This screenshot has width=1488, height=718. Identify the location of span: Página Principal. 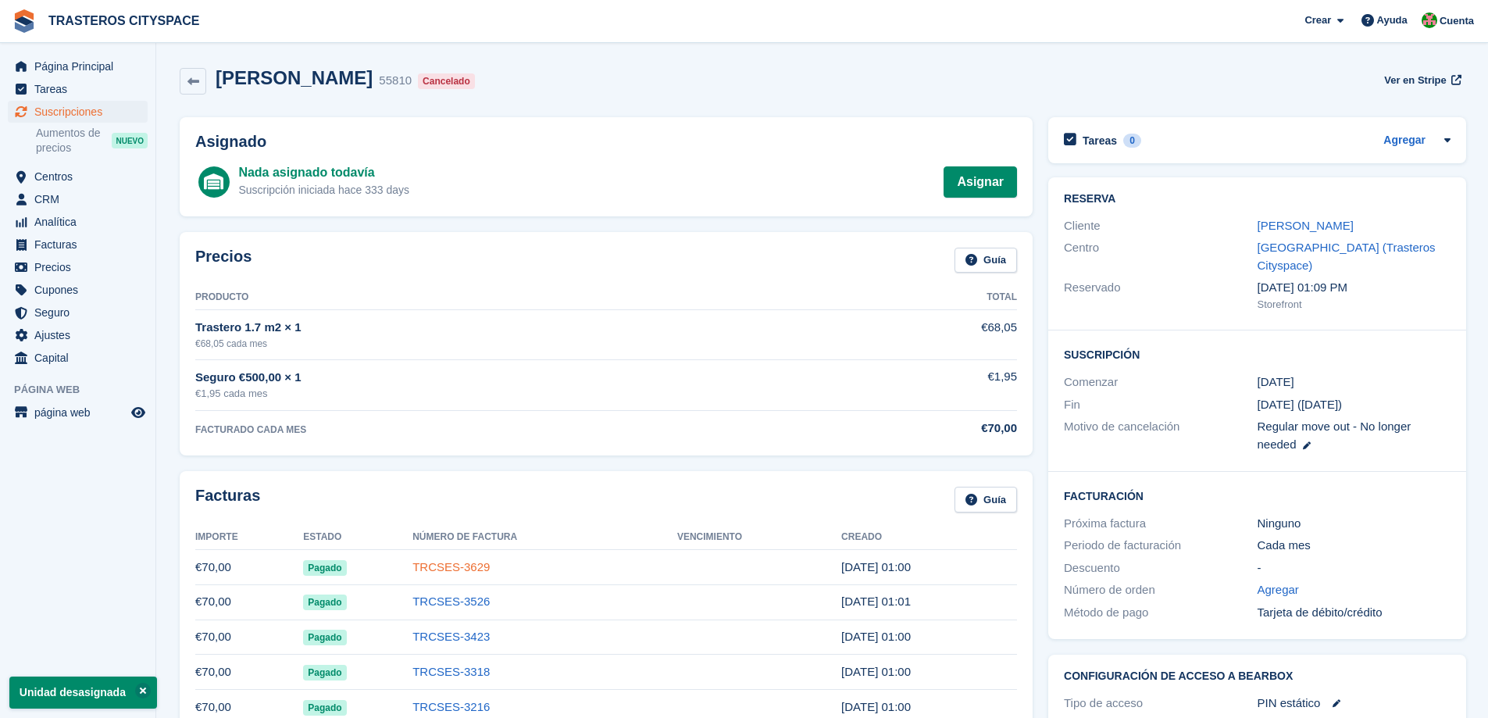
(81, 66).